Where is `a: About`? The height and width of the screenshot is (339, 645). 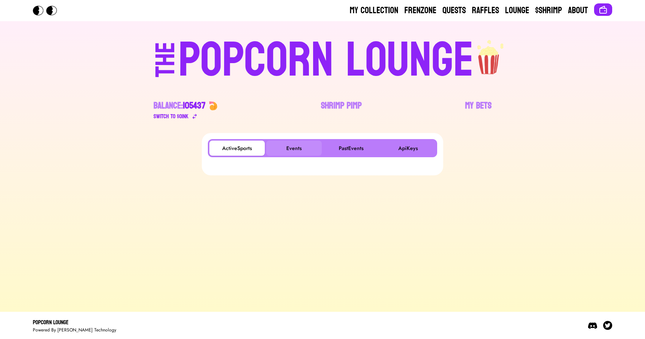
a: About is located at coordinates (578, 11).